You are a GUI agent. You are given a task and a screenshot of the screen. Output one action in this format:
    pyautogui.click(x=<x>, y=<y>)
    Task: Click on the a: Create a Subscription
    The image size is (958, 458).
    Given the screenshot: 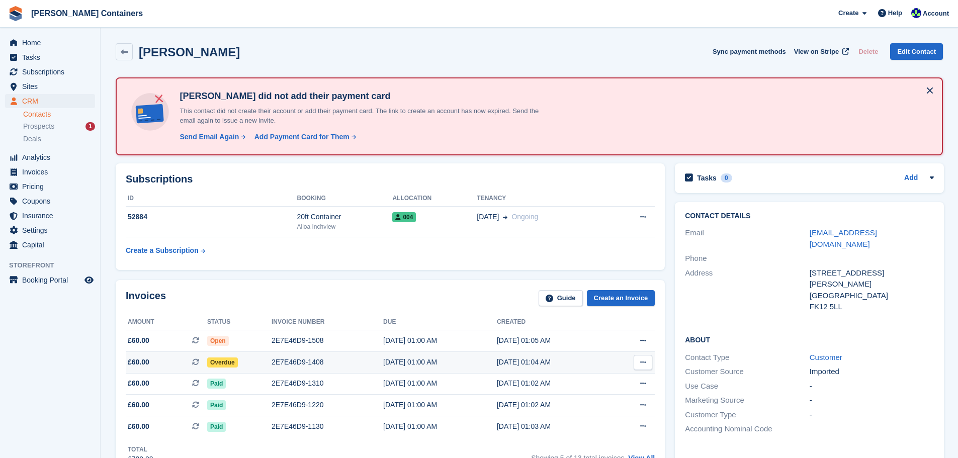 What is the action you would take?
    pyautogui.click(x=165, y=250)
    